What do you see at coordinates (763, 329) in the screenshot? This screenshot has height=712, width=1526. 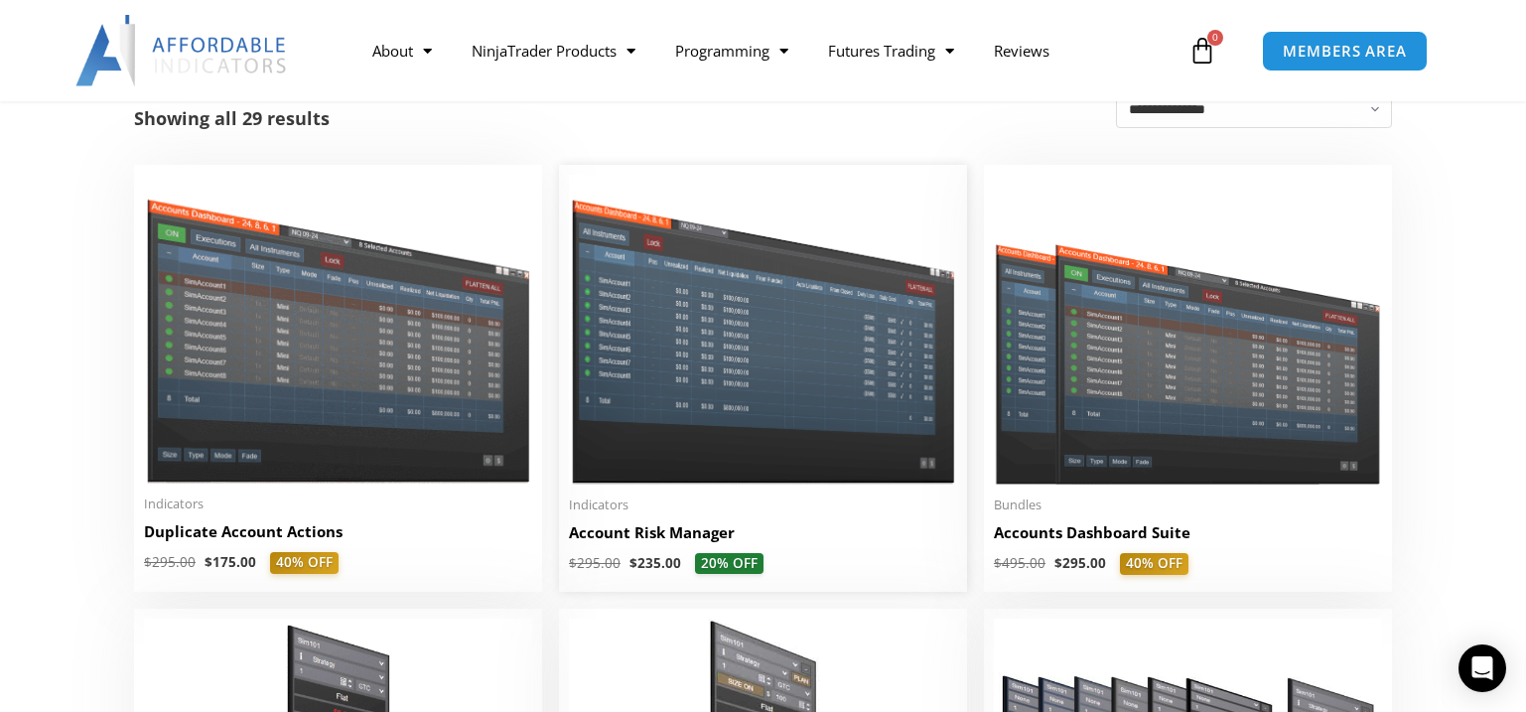 I see `img: Account Risk Manager` at bounding box center [763, 329].